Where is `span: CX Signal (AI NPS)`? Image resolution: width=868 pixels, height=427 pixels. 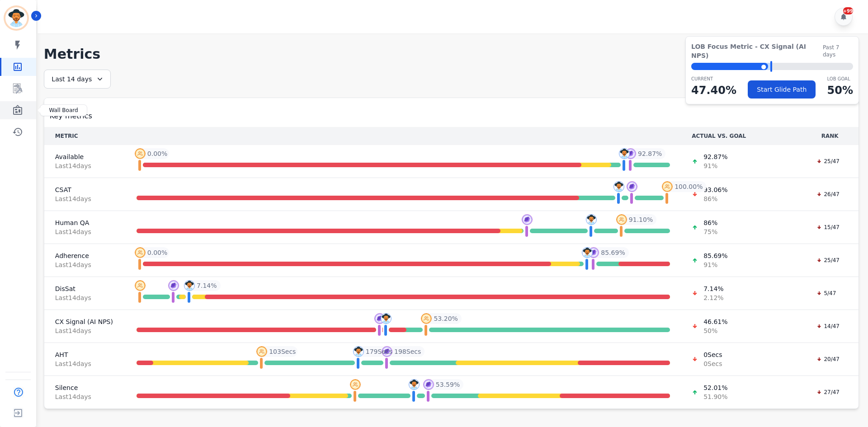 span: CX Signal (AI NPS) is located at coordinates (85, 322).